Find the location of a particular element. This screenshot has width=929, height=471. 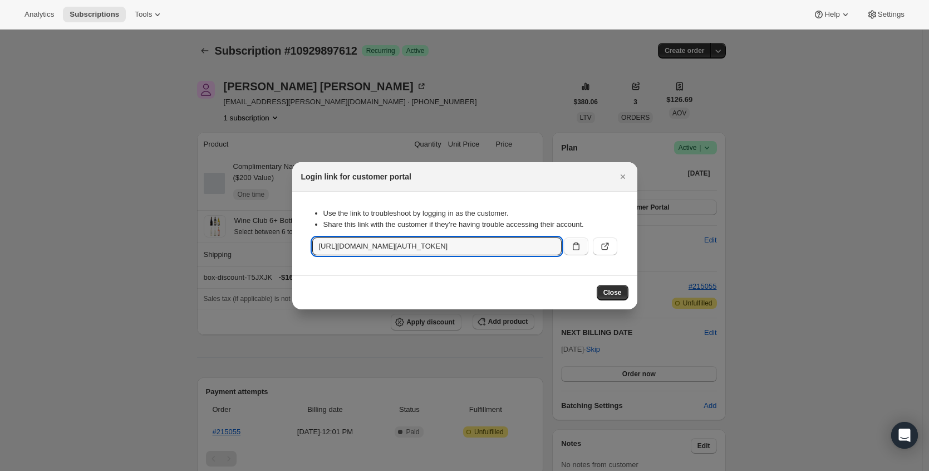

span: Subscriptions is located at coordinates (94, 14).